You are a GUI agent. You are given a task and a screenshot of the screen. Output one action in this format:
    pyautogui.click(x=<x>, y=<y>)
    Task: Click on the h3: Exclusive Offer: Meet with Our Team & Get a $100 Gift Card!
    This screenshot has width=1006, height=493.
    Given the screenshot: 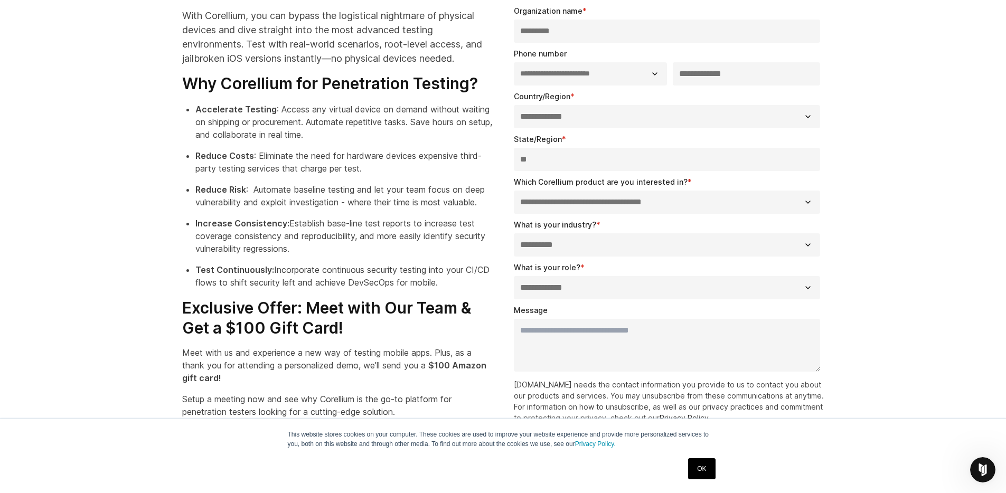 What is the action you would take?
    pyautogui.click(x=337, y=318)
    